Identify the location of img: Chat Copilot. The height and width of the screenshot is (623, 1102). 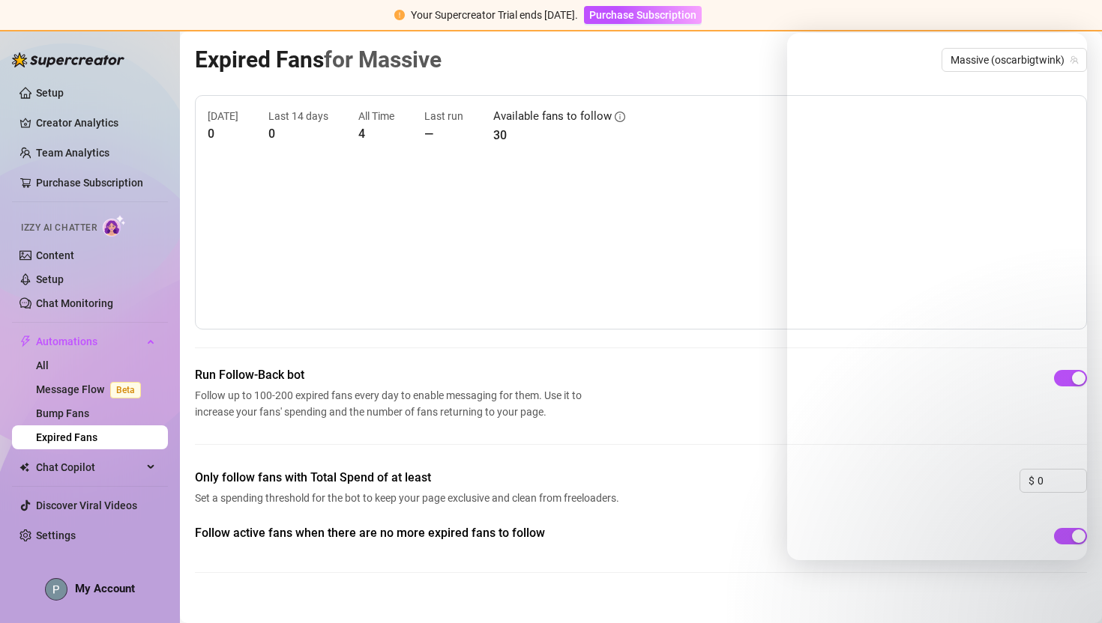
(24, 468).